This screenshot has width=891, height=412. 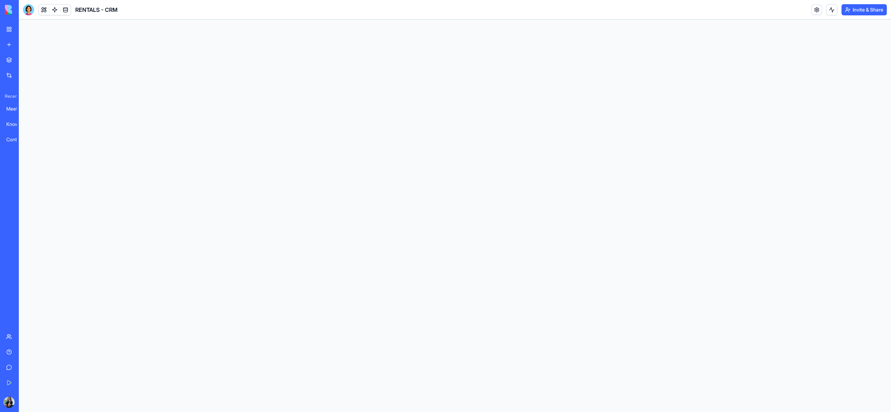 I want to click on a: Knowledge Hub, so click(x=16, y=124).